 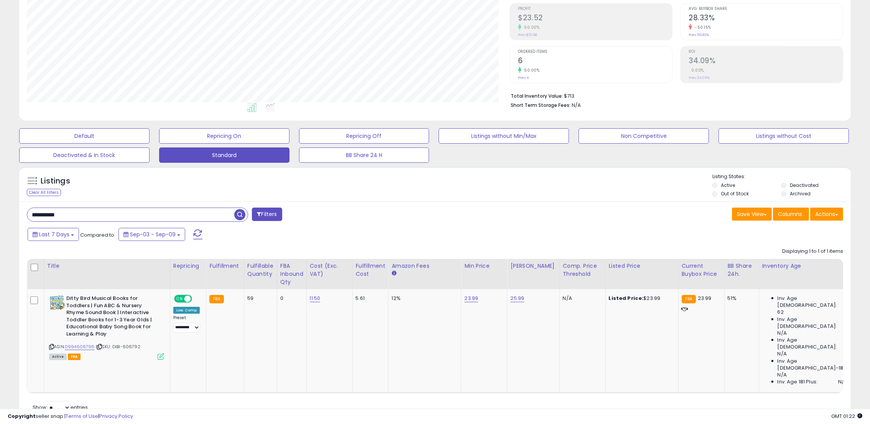 What do you see at coordinates (698, 35) in the screenshot?
I see `small: Prev: 56.83%` at bounding box center [698, 35].